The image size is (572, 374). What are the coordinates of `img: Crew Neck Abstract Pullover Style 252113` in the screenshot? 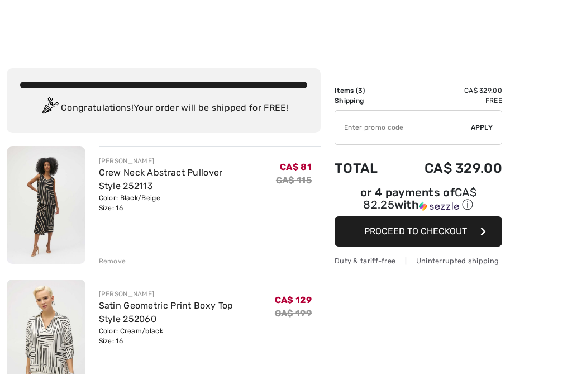 It's located at (46, 205).